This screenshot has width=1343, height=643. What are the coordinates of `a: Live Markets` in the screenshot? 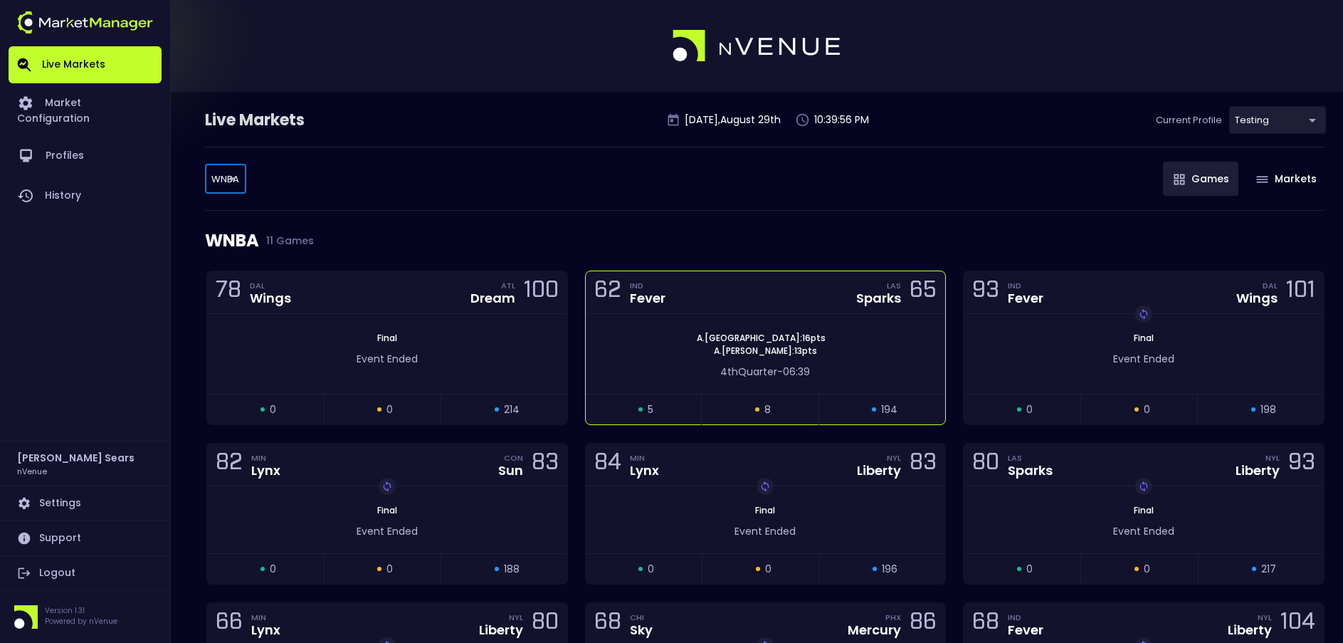 It's located at (85, 65).